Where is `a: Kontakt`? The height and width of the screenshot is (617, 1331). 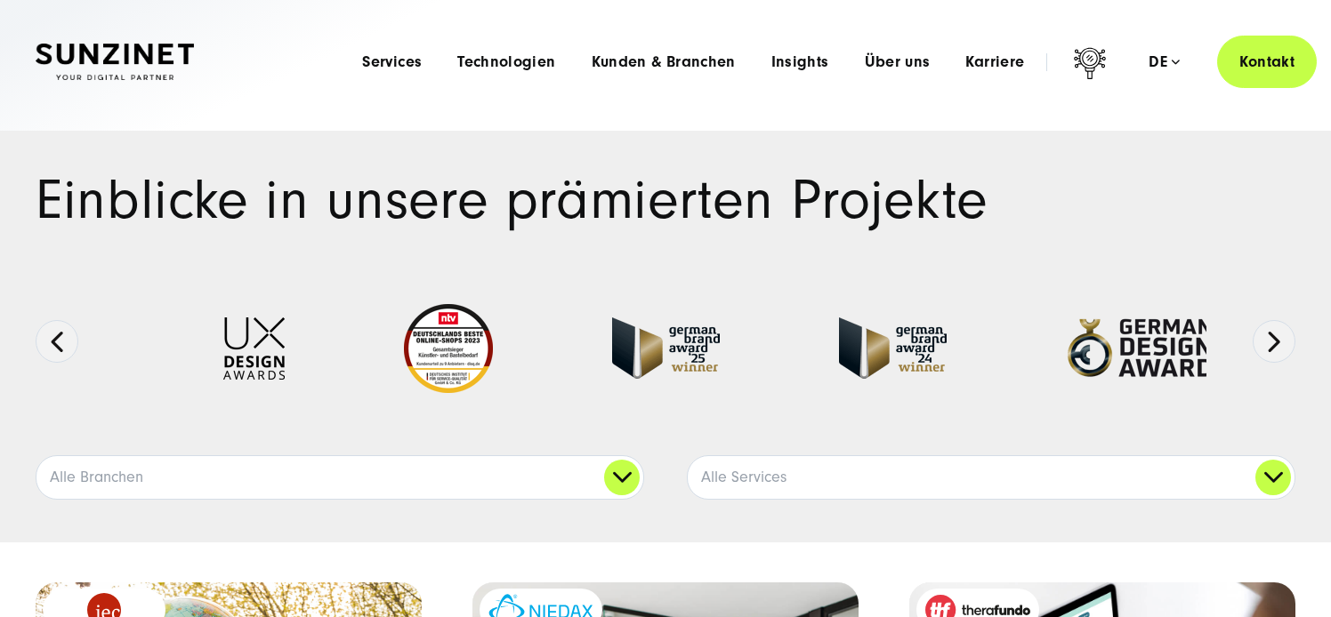
a: Kontakt is located at coordinates (1267, 61).